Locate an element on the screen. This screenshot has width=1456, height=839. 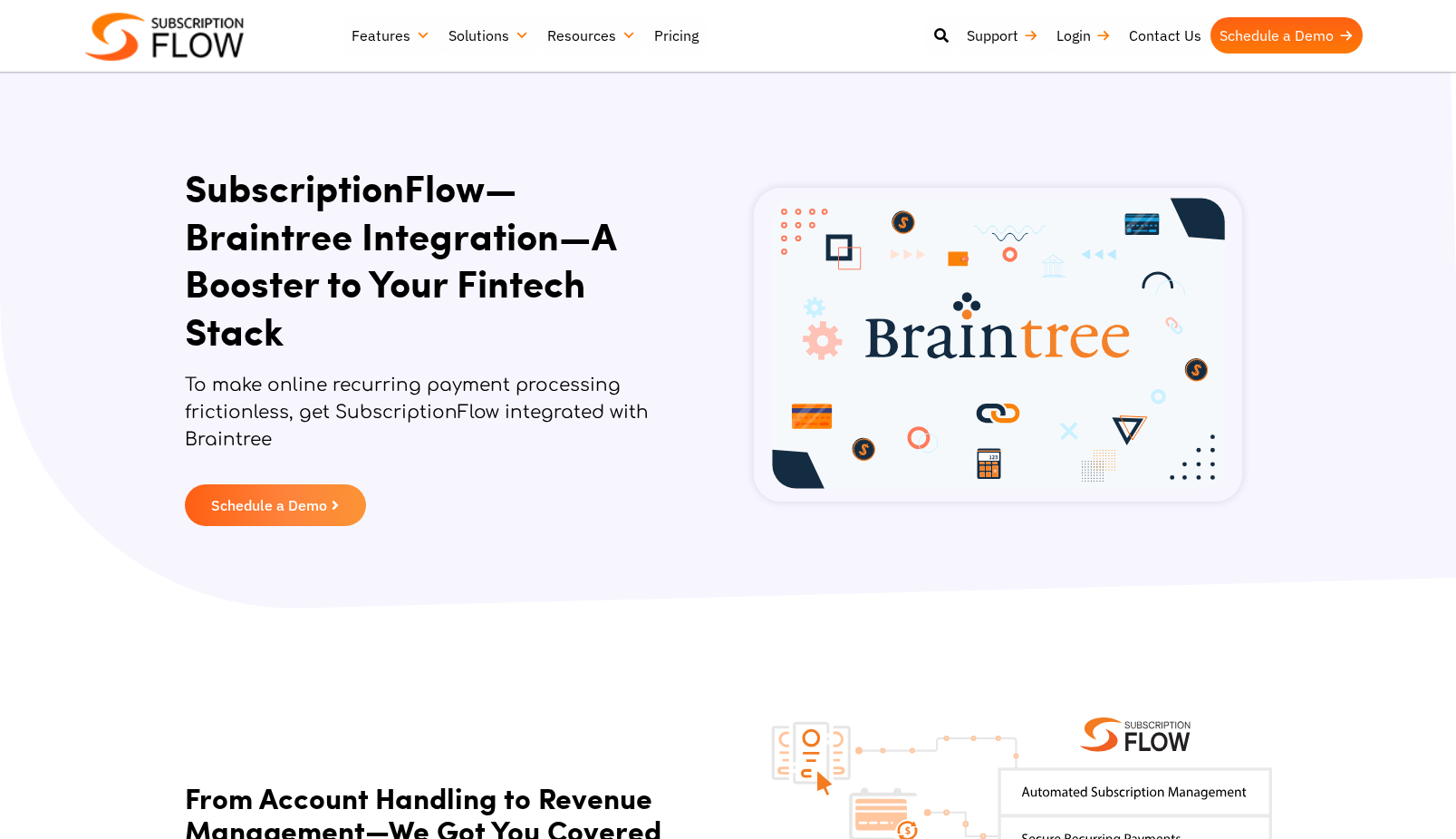
a: Login is located at coordinates (1084, 36).